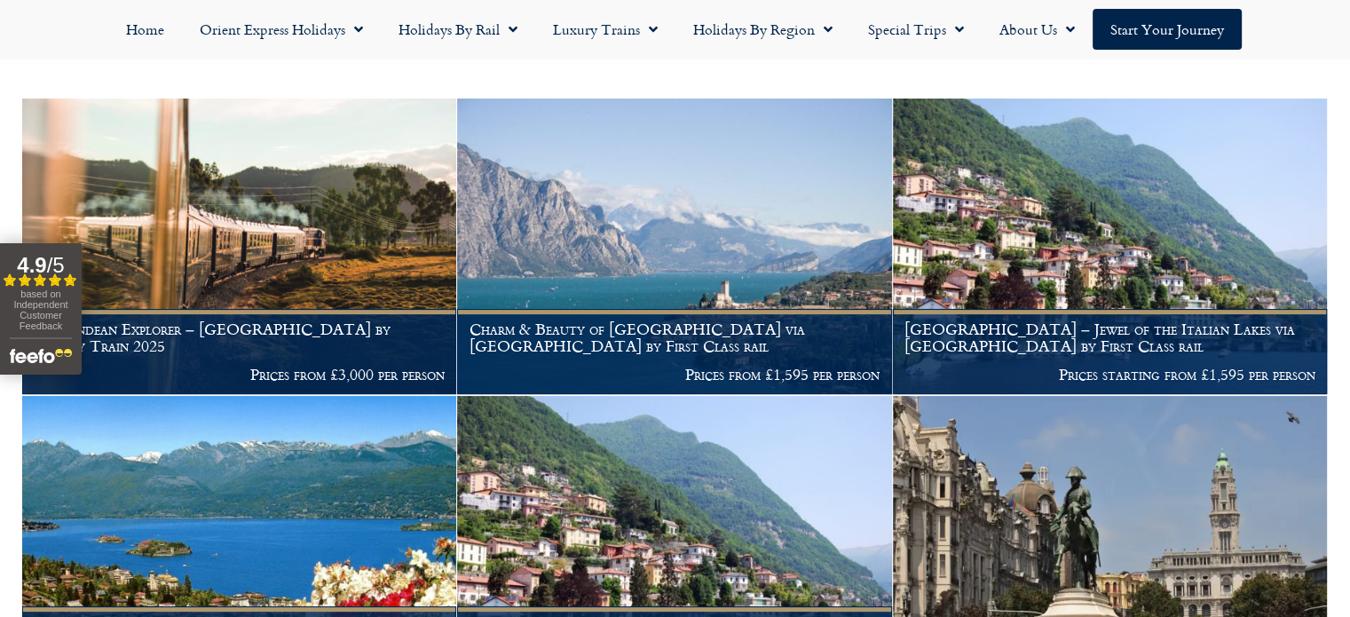 This screenshot has height=617, width=1350. What do you see at coordinates (281, 29) in the screenshot?
I see `a: Orient Express Holidays` at bounding box center [281, 29].